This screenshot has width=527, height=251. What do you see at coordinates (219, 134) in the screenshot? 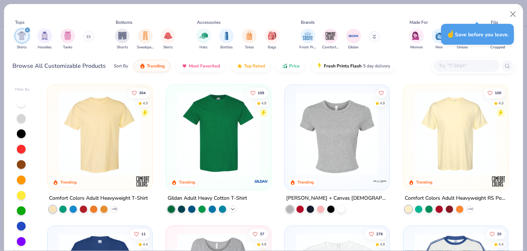
I see `img: db319196-8705-402d-8b46-62aaa07ed94f` at bounding box center [219, 134].